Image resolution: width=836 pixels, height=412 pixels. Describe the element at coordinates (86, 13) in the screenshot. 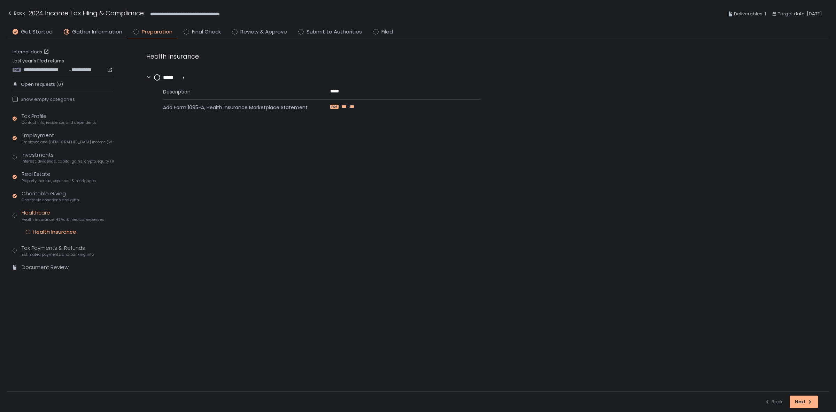

I see `h1: 2024 Income Tax Filing & Compliance` at that location.